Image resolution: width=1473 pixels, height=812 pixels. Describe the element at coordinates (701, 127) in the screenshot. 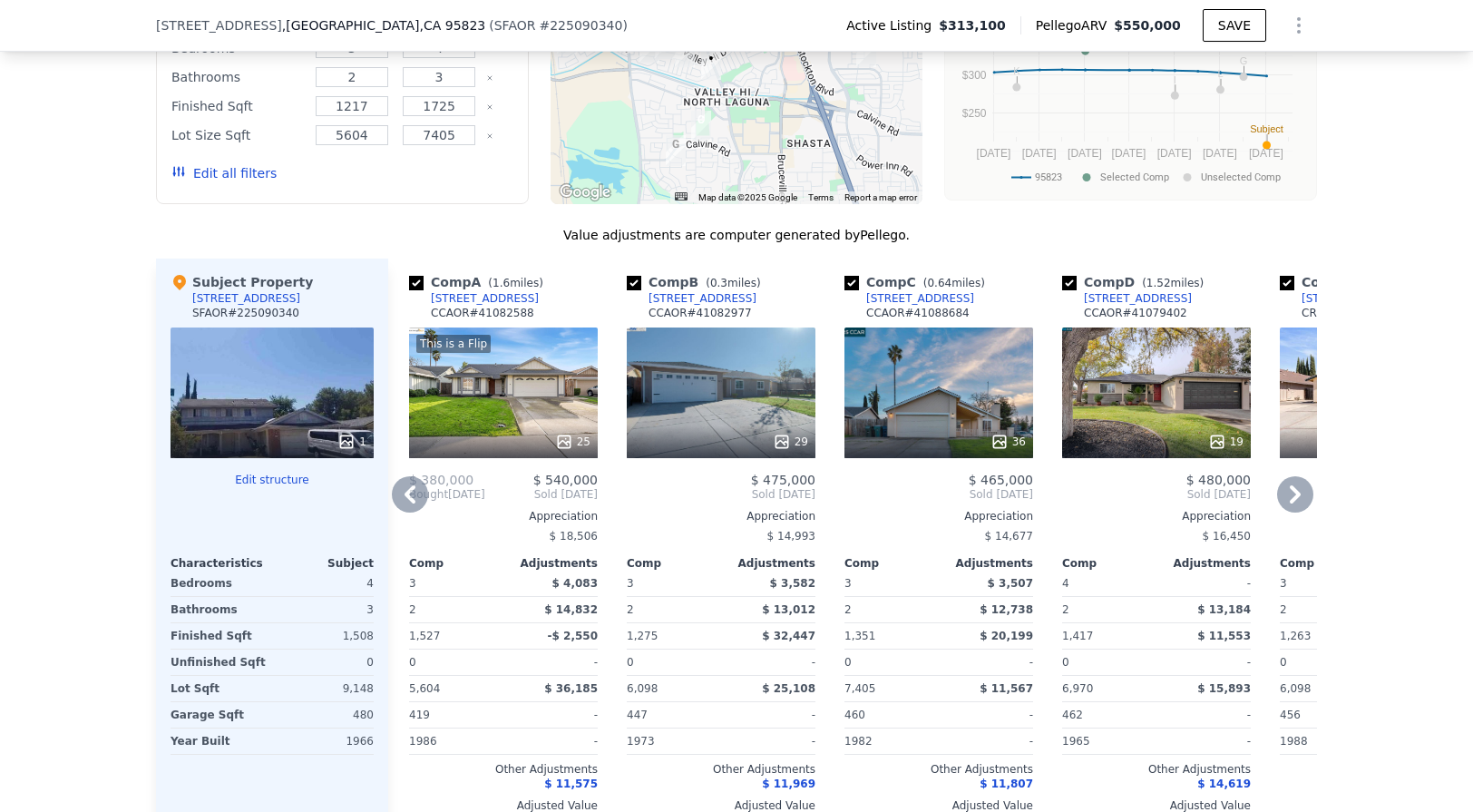

I see `div: 63 Suntrail Cir` at that location.